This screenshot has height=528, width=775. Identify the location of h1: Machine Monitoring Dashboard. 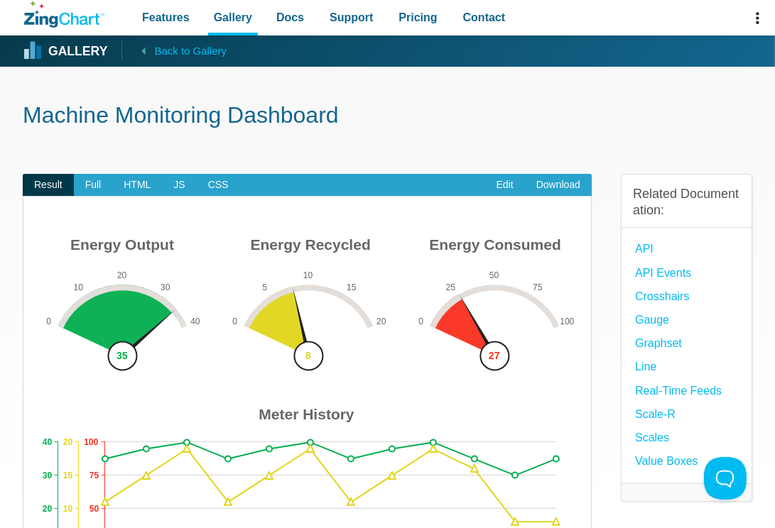
(387, 116).